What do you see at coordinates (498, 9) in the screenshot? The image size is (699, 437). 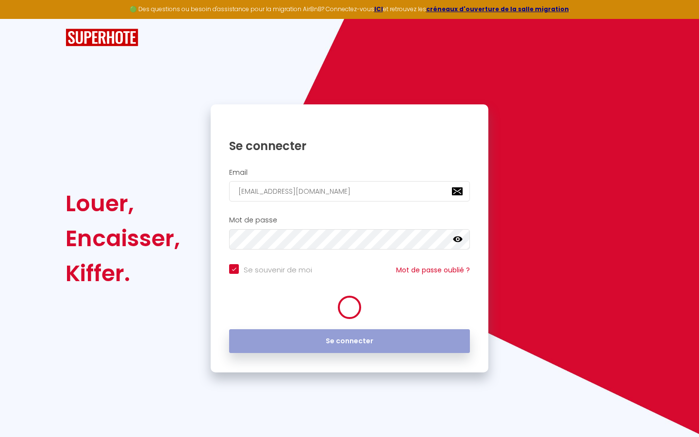 I see `strong: créneaux d'ouverture de la salle migration` at bounding box center [498, 9].